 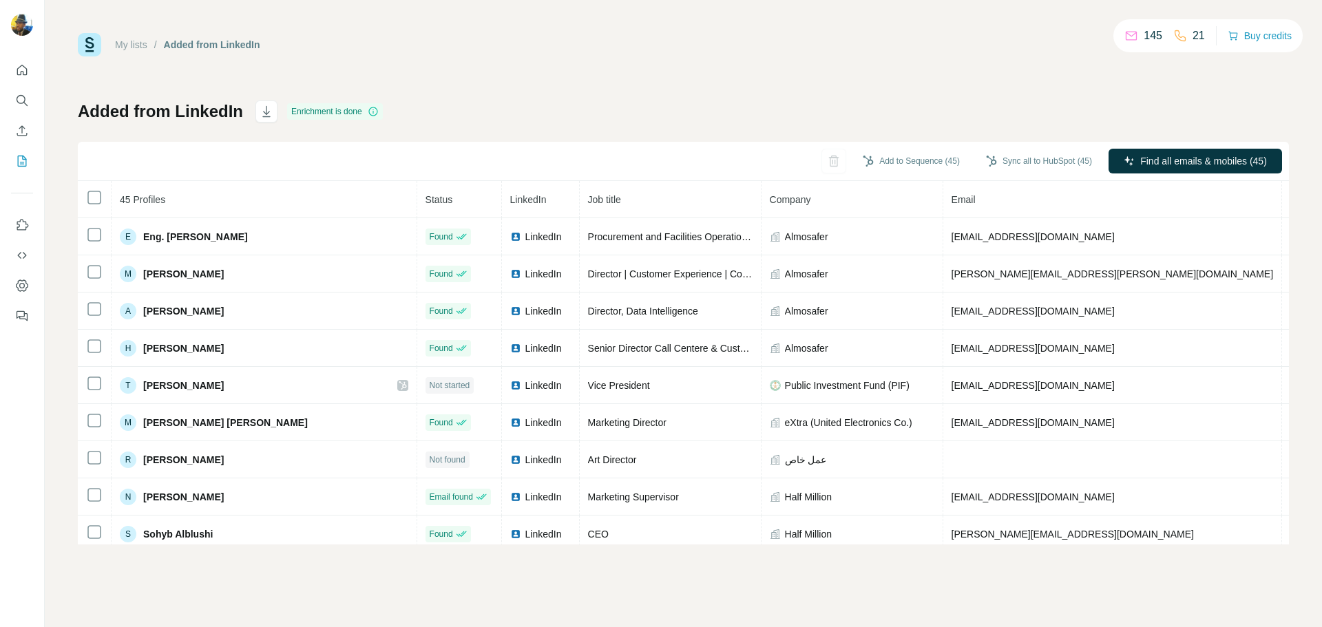 I want to click on span: Sohyb Alblushi, so click(x=178, y=534).